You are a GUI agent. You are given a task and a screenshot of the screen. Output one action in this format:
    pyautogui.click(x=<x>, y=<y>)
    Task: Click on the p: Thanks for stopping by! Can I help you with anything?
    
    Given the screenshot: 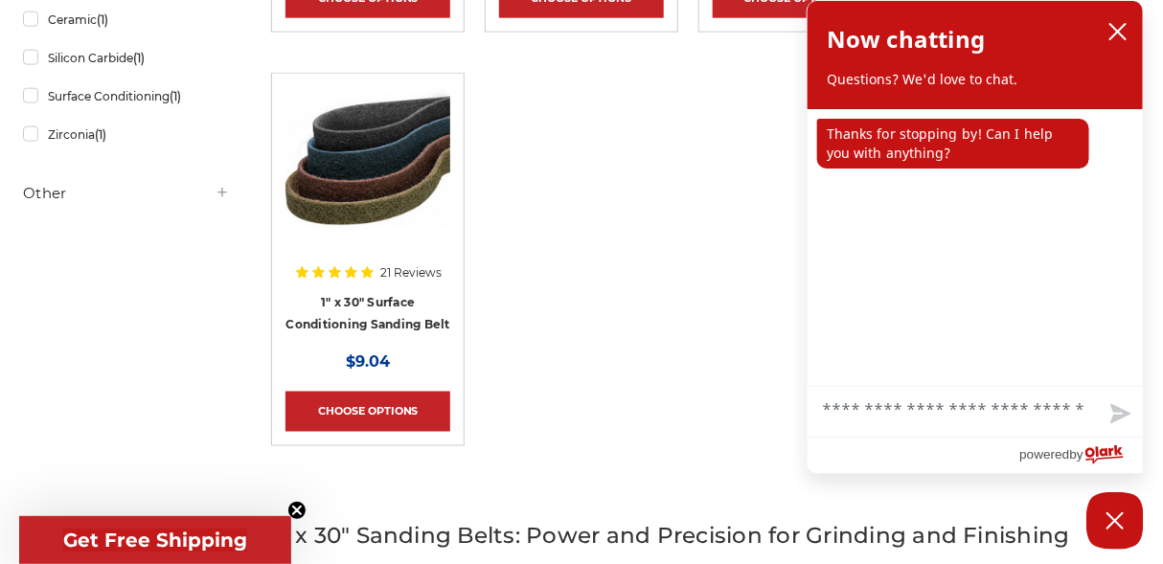 What is the action you would take?
    pyautogui.click(x=953, y=144)
    